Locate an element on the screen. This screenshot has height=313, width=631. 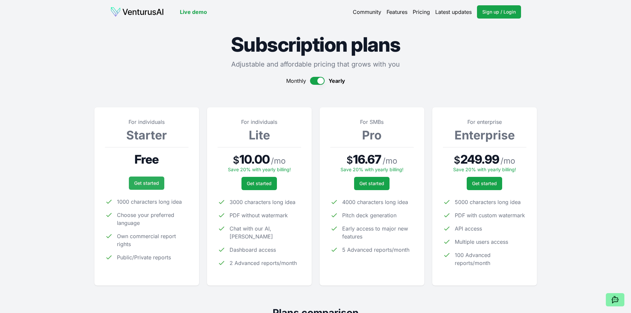
a: Pricing is located at coordinates (422, 12).